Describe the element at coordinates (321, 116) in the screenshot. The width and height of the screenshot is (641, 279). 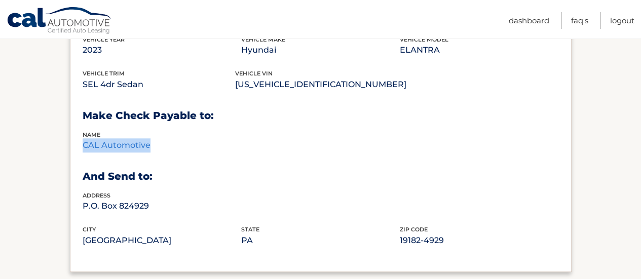
I see `h3: Make Check Payable to:` at that location.